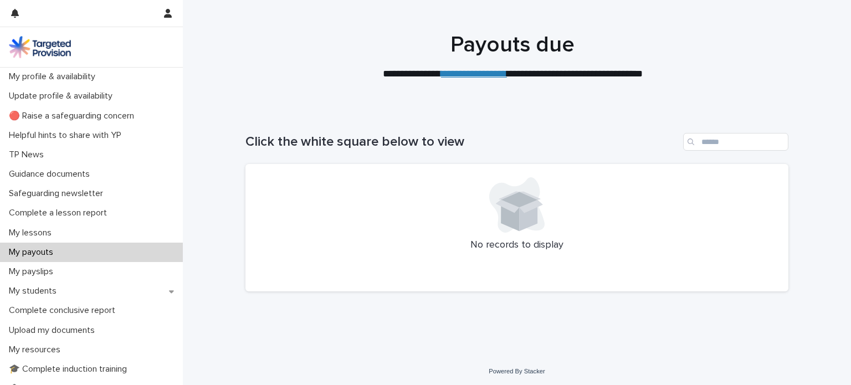 The image size is (851, 385). I want to click on p: My payslips, so click(33, 271).